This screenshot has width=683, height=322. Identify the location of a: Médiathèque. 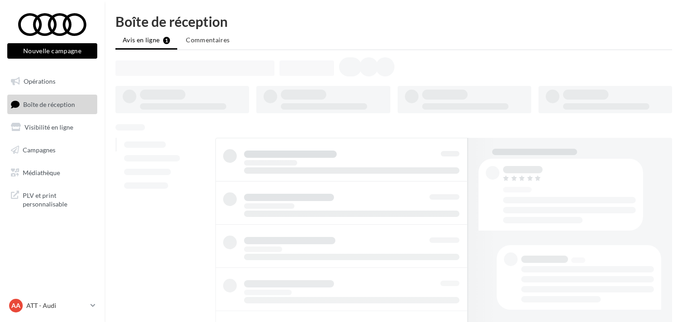
(52, 173).